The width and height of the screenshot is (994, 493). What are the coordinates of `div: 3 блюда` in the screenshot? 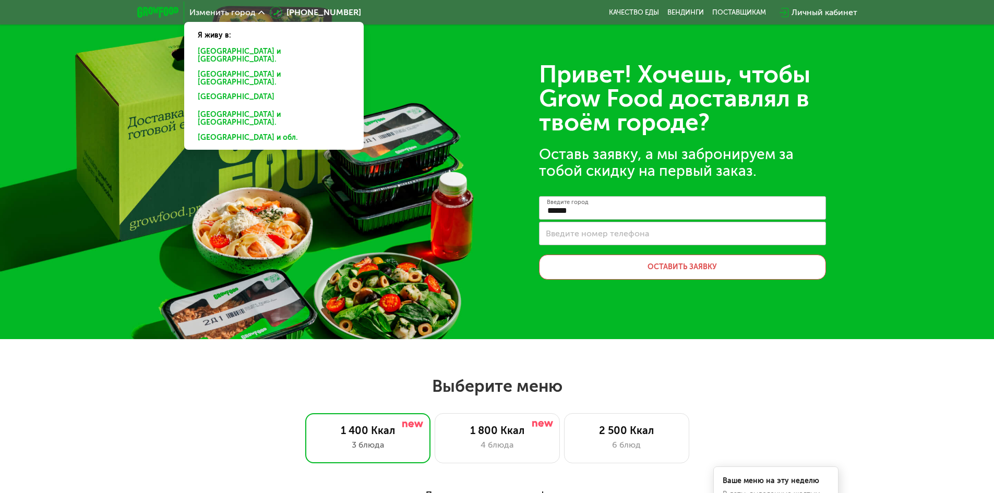 It's located at (368, 445).